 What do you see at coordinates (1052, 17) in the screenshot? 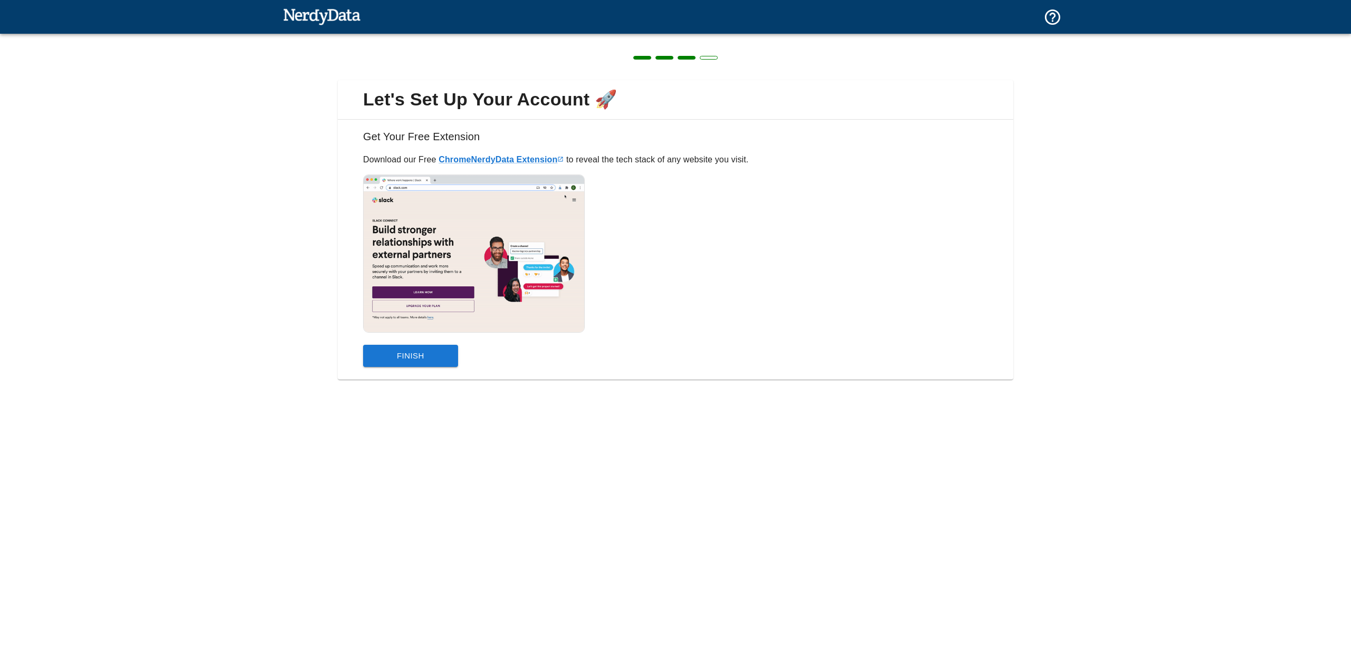
I see `button: Support and Documentation` at bounding box center [1052, 17].